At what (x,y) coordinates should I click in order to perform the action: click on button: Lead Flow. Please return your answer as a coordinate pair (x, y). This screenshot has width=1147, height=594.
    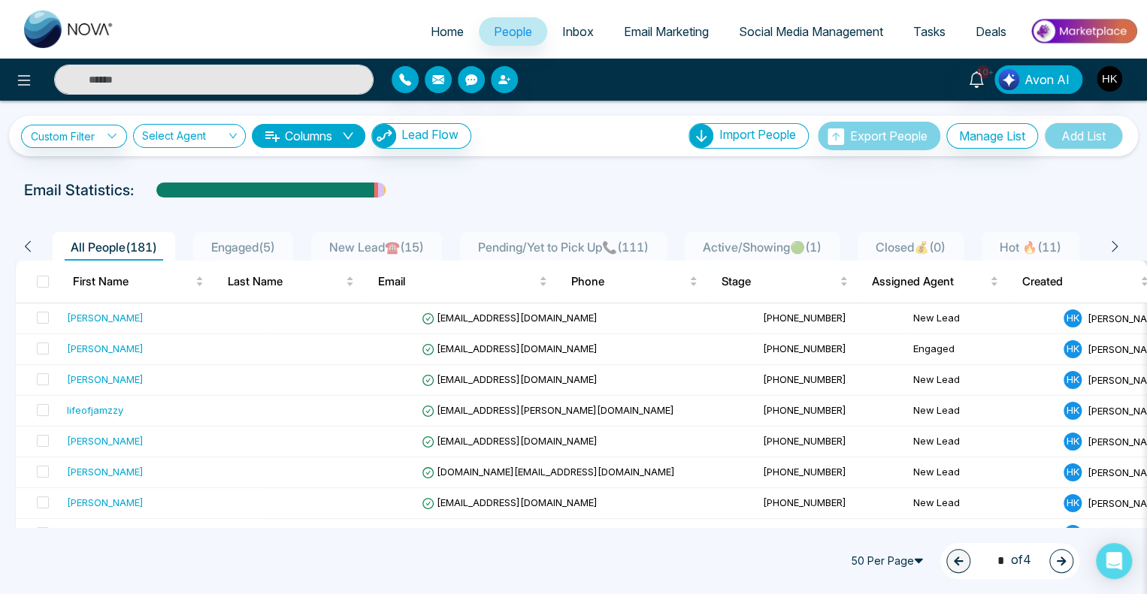
    Looking at the image, I should click on (421, 136).